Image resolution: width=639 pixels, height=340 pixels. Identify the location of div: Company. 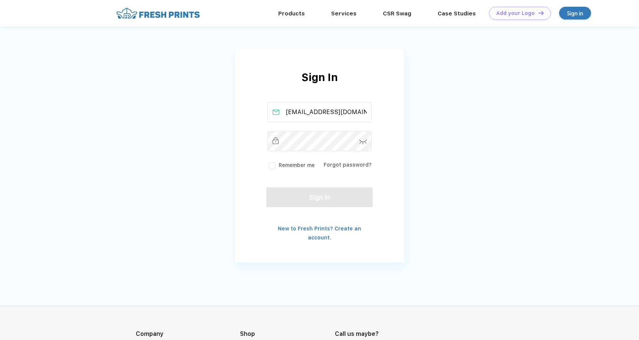
(188, 334).